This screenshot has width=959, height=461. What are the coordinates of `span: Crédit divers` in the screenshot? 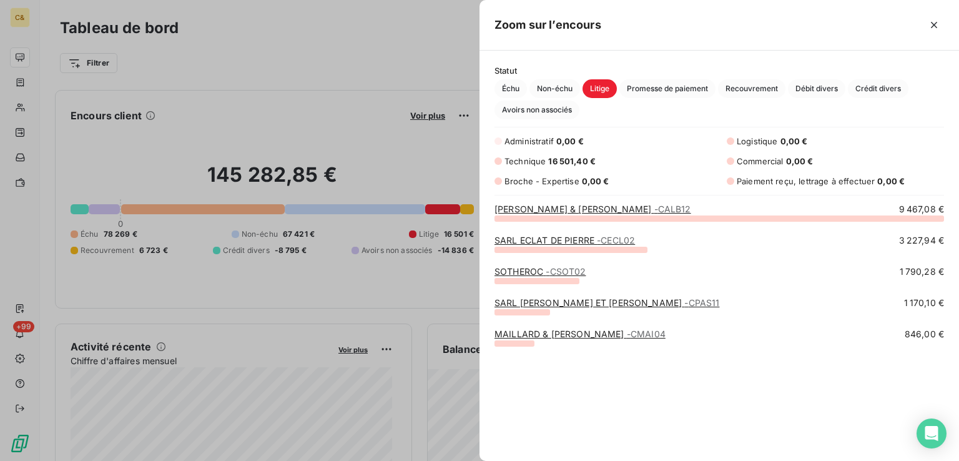 It's located at (877, 89).